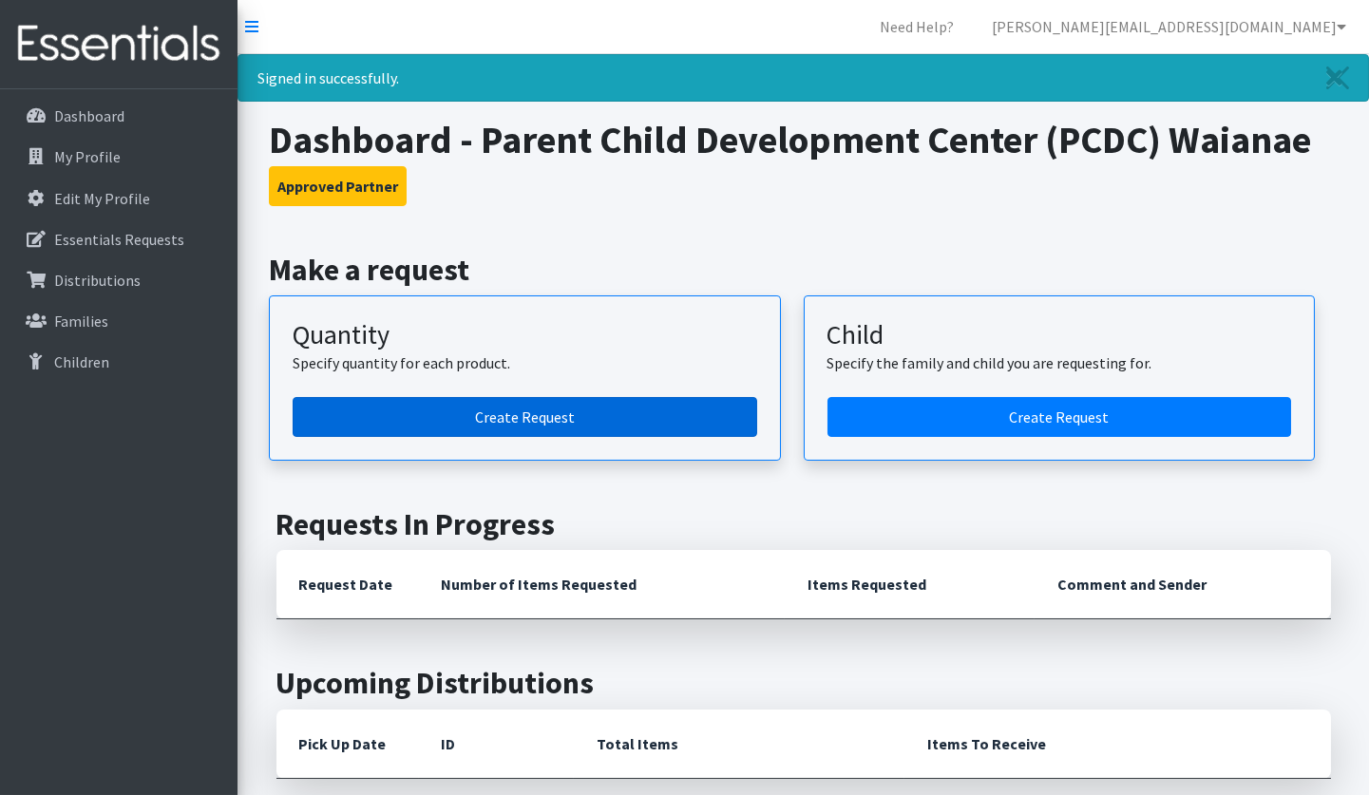 The image size is (1369, 795). Describe the element at coordinates (119, 280) in the screenshot. I see `a: Distributions` at that location.